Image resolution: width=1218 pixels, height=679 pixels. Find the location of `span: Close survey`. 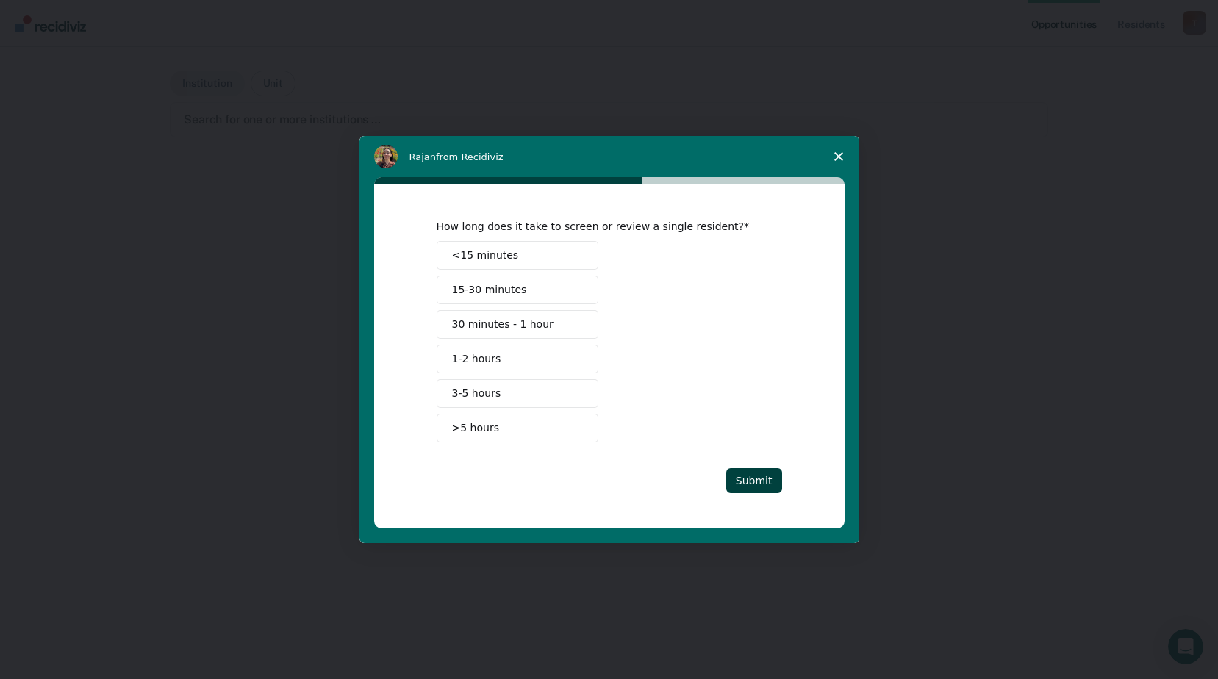

span: Close survey is located at coordinates (839, 157).